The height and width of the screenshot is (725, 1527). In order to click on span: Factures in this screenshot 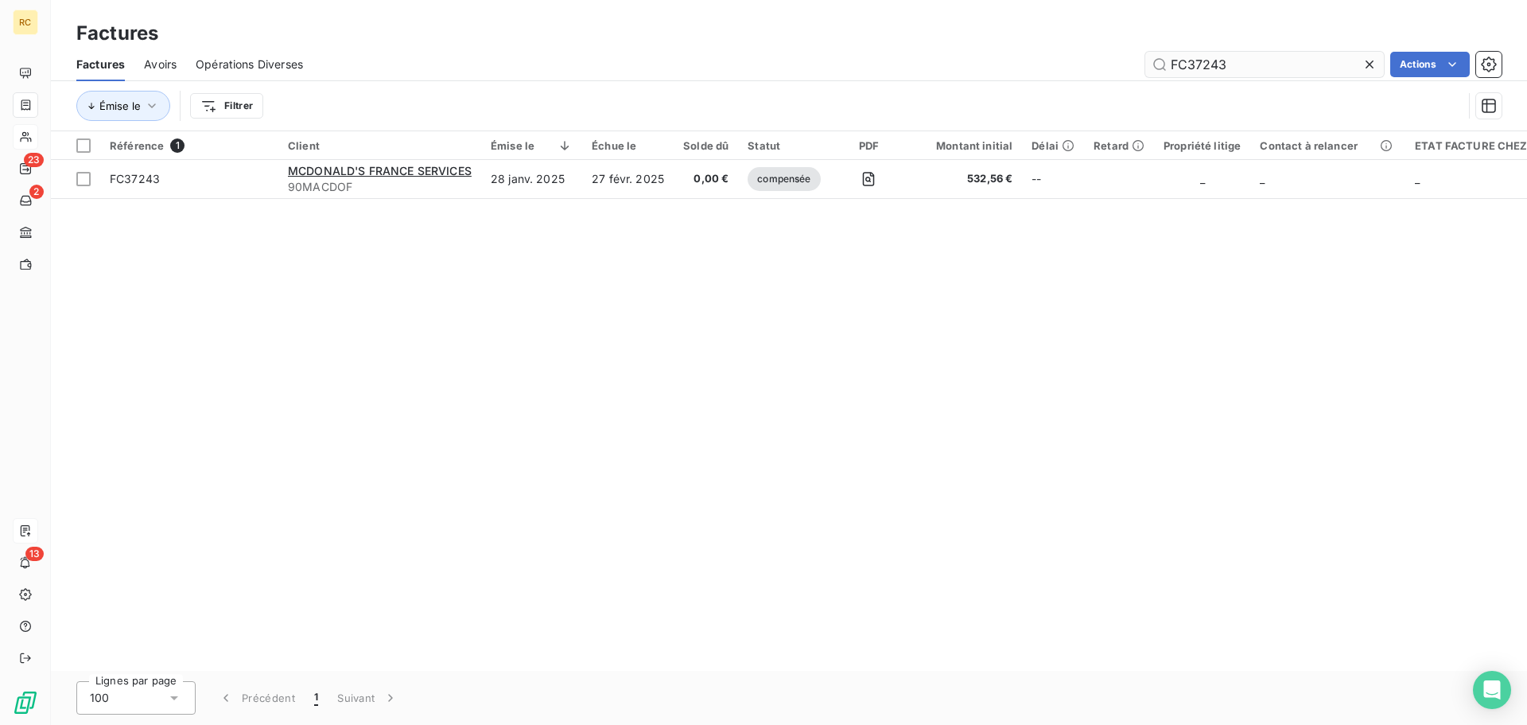, I will do `click(100, 64)`.